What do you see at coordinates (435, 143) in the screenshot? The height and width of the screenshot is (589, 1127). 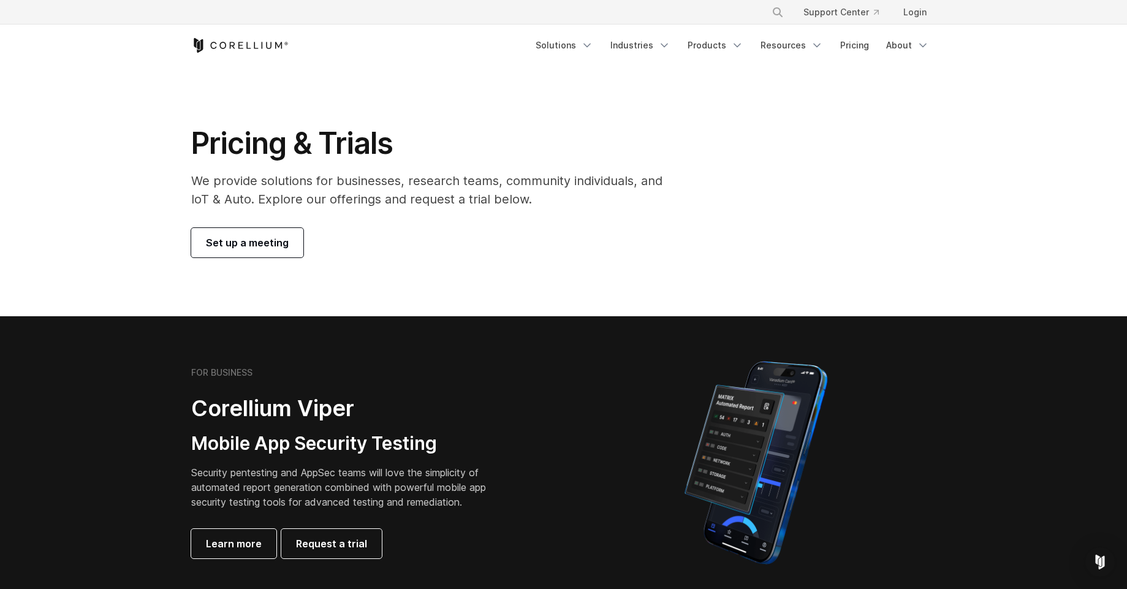 I see `h1: Pricing & Trials` at bounding box center [435, 143].